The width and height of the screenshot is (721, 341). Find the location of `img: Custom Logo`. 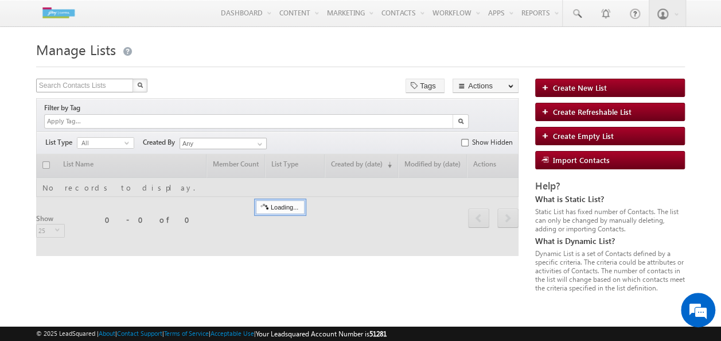

img: Custom Logo is located at coordinates (59, 13).